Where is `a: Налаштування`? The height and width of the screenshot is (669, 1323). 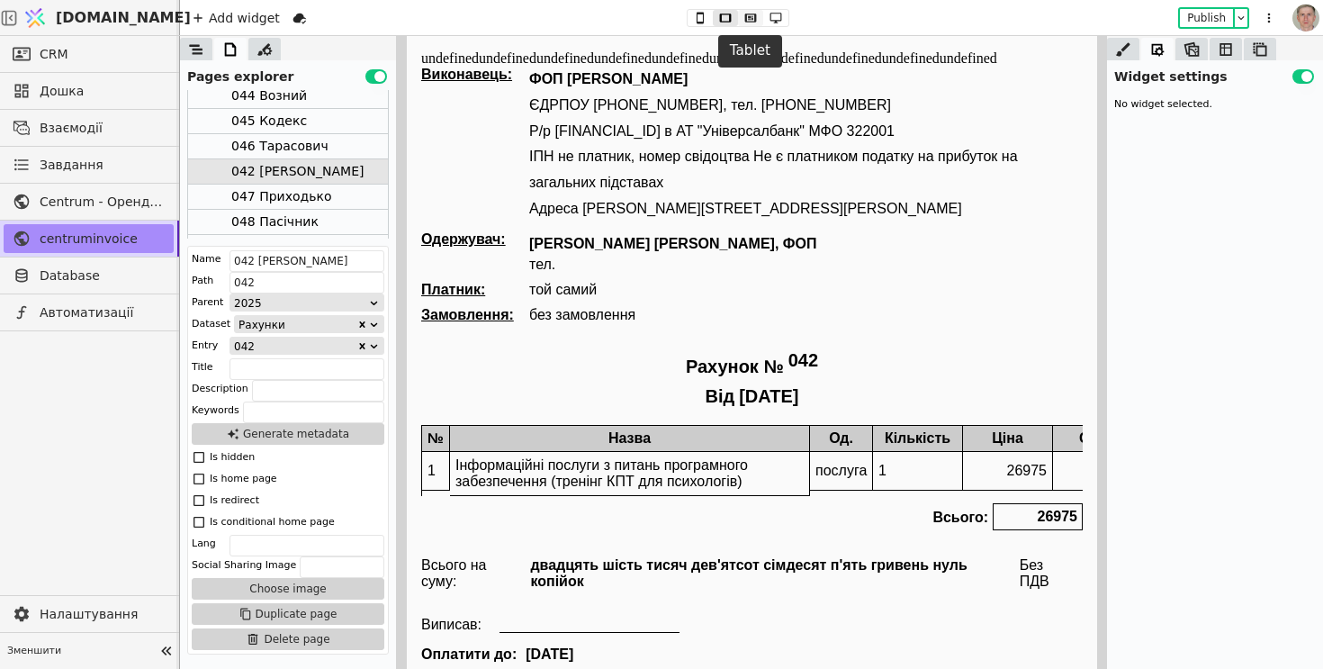
a: Налаштування is located at coordinates (88, 614).